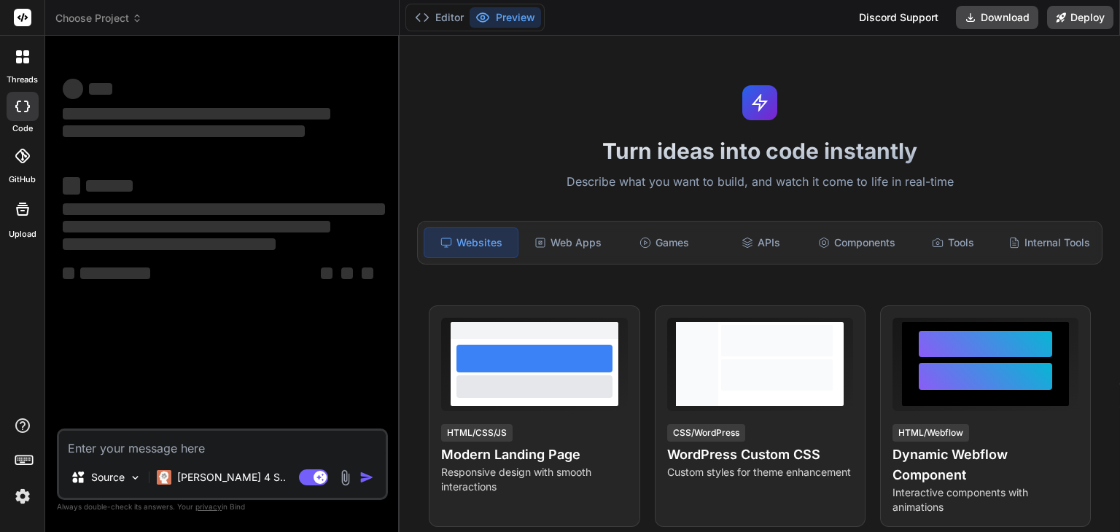 The width and height of the screenshot is (1120, 532). I want to click on span: privacy, so click(209, 507).